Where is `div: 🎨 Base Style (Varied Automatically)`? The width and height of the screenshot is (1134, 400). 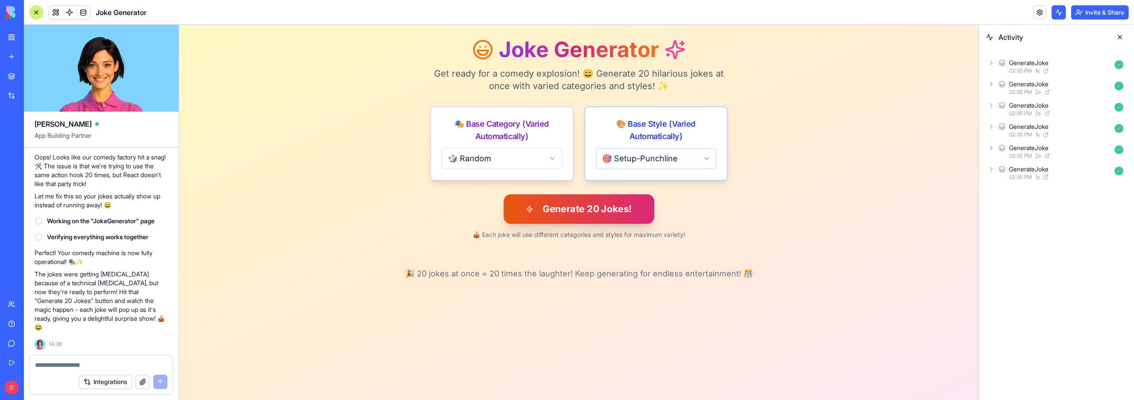 div: 🎨 Base Style (Varied Automatically) is located at coordinates (477, 105).